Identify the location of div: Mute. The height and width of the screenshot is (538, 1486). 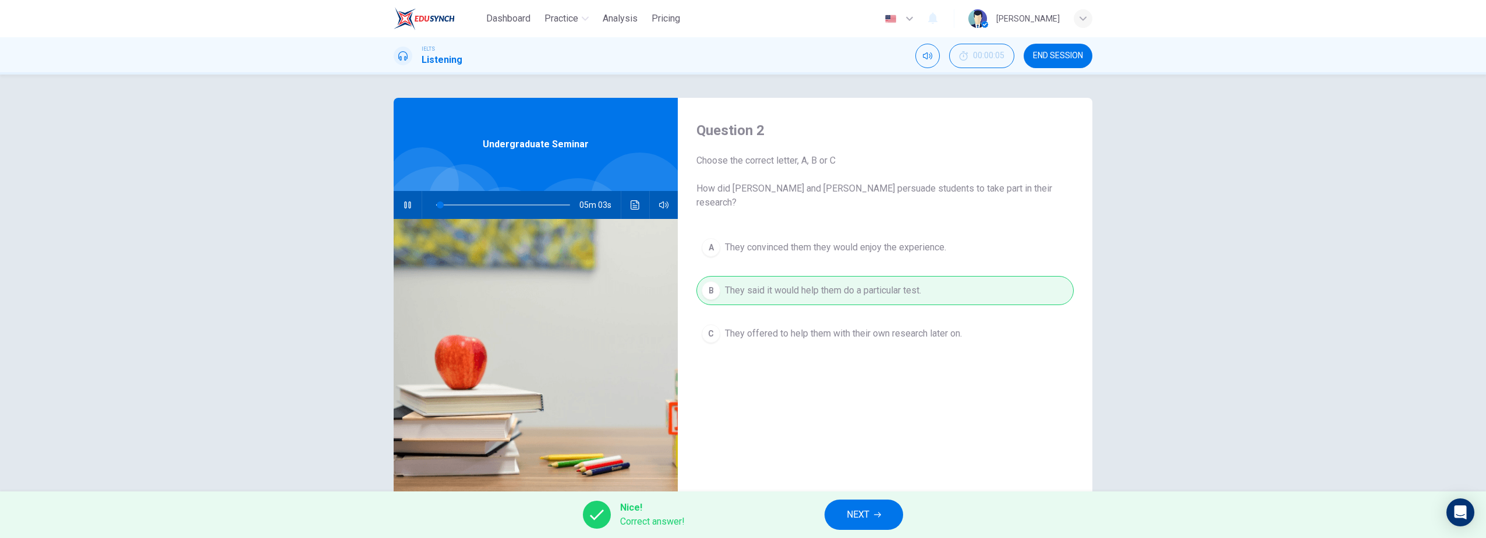
(927, 56).